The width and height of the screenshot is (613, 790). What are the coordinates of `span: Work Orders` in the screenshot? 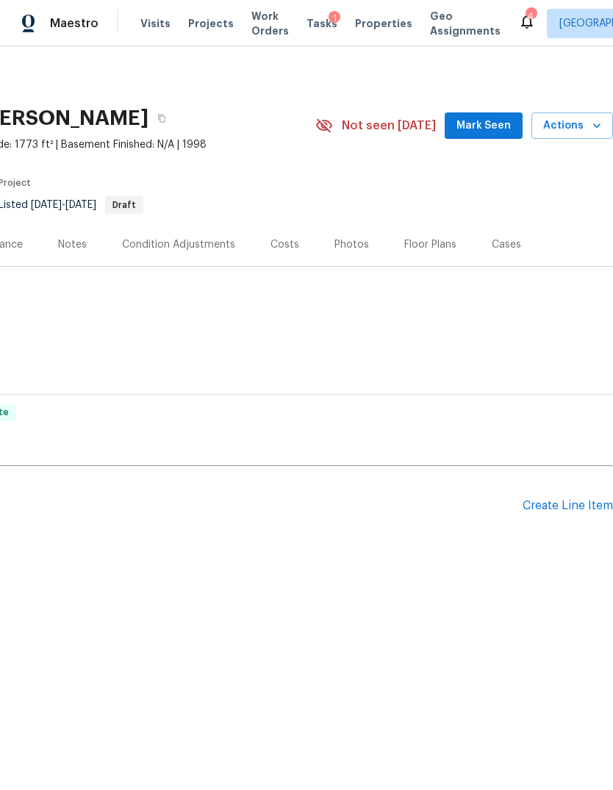 It's located at (270, 24).